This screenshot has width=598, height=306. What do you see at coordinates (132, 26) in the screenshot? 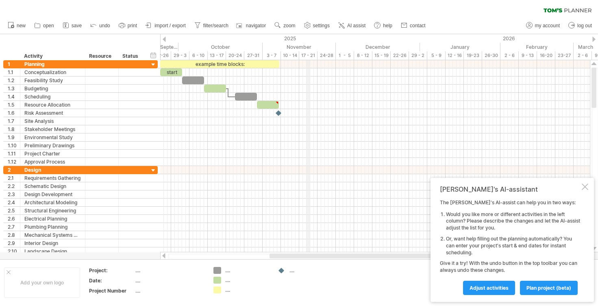
I see `span: print` at bounding box center [132, 26].